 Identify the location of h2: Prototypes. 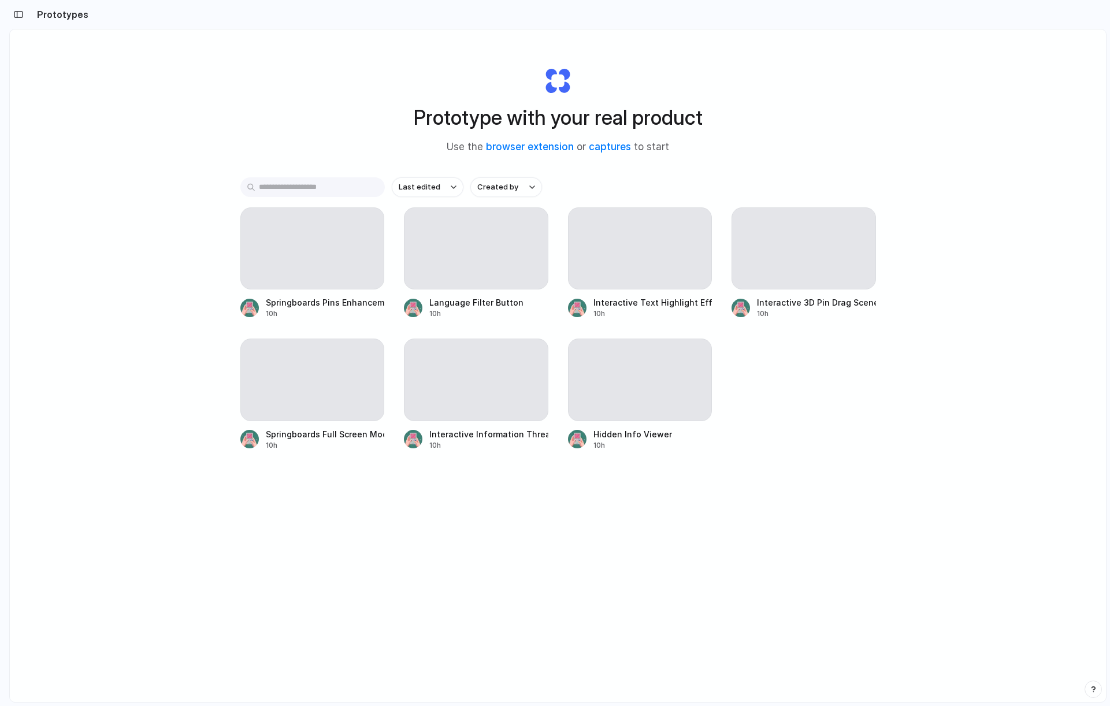
(60, 14).